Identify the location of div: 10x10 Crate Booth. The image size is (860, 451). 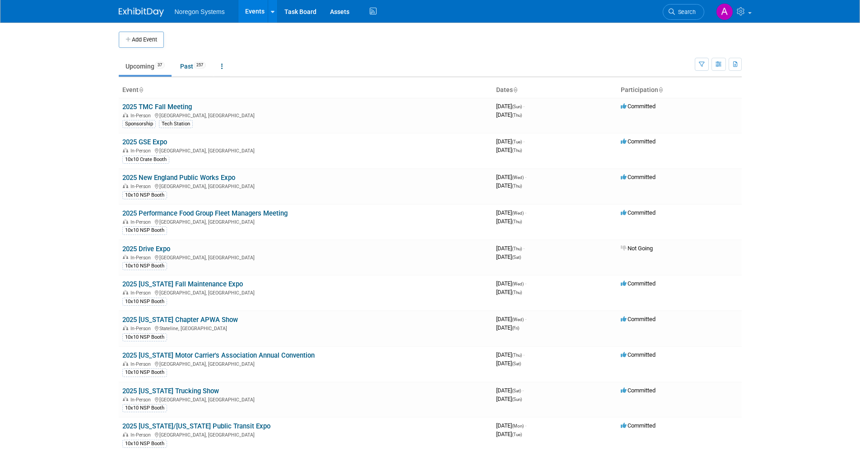
(146, 160).